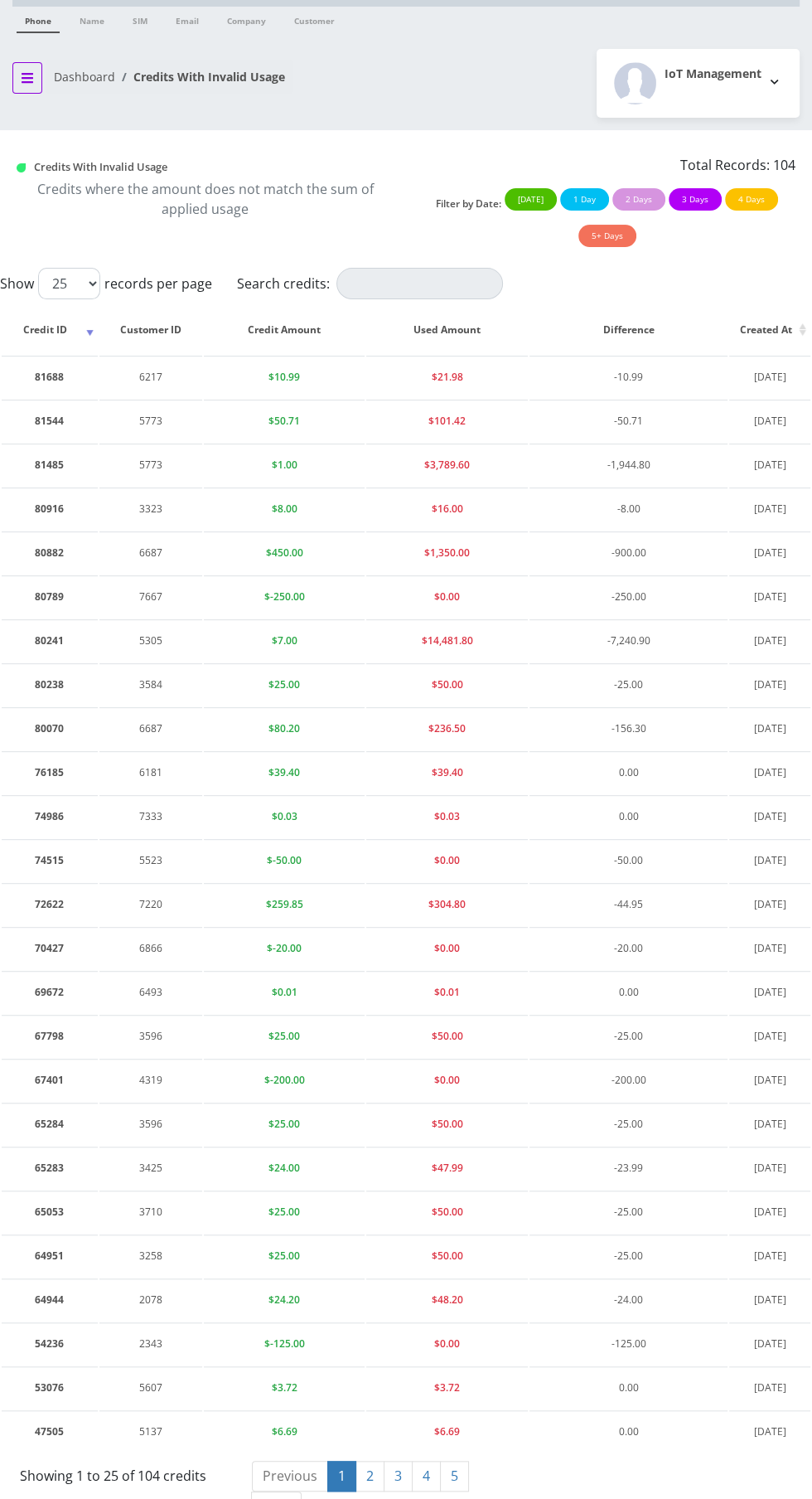 The image size is (812, 1499). Describe the element at coordinates (370, 1477) in the screenshot. I see `a: 2` at that location.